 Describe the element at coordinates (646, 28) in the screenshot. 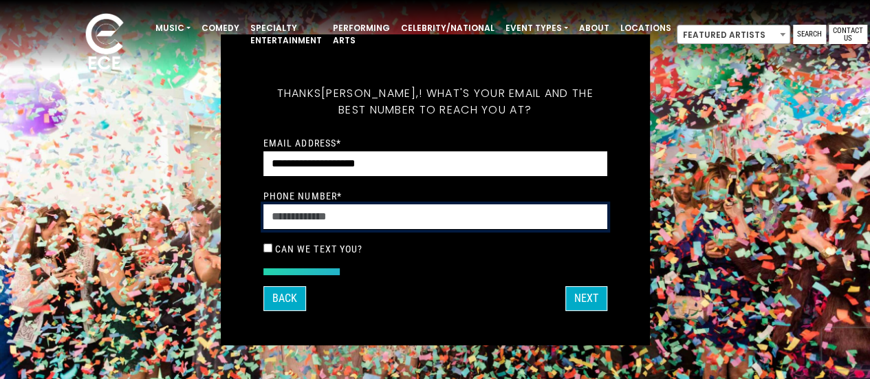

I see `a: Locations` at that location.